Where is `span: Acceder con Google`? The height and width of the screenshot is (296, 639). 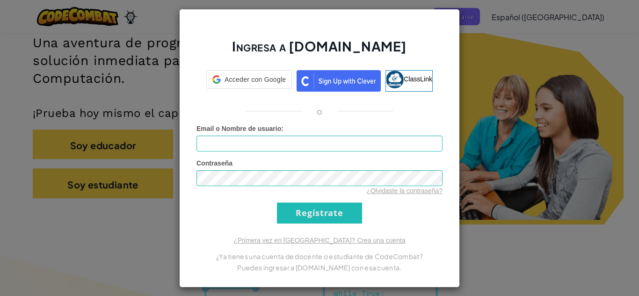
span: Acceder con Google is located at coordinates (255, 79).